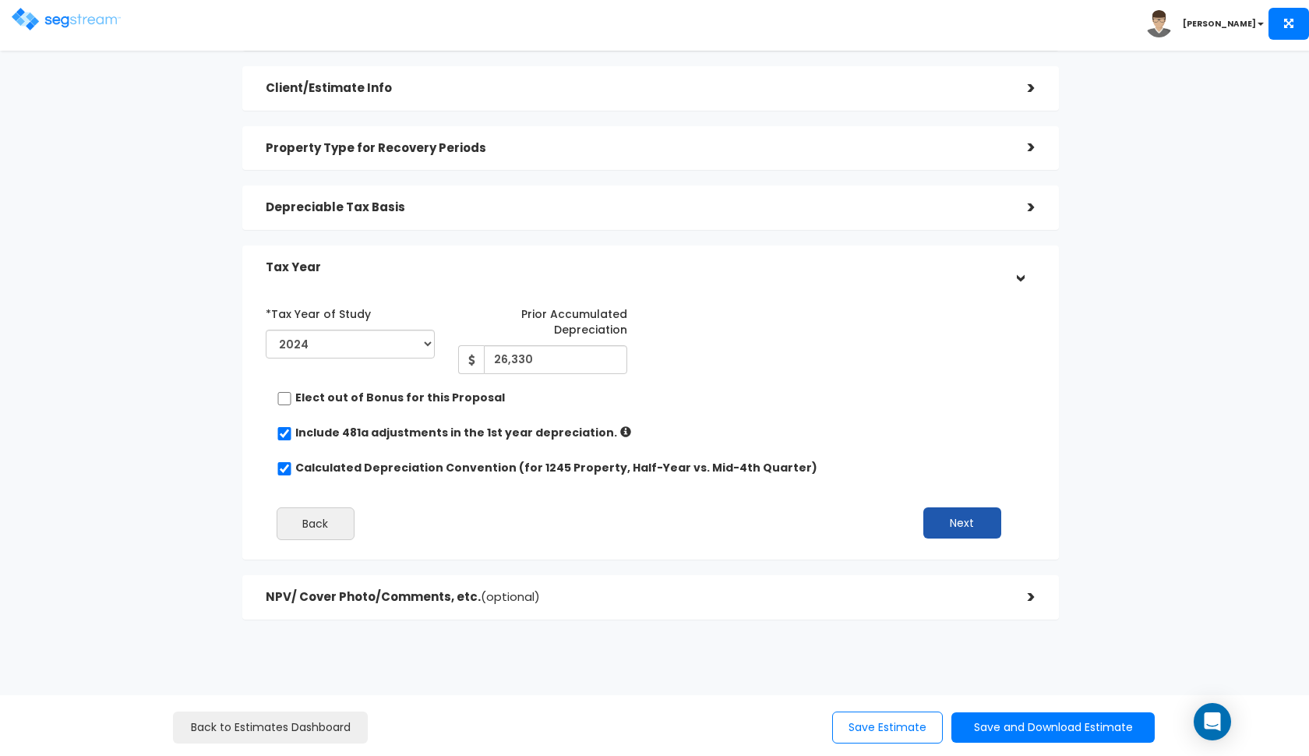 This screenshot has height=756, width=1309. I want to click on h5: Client/Estimate Info, so click(635, 88).